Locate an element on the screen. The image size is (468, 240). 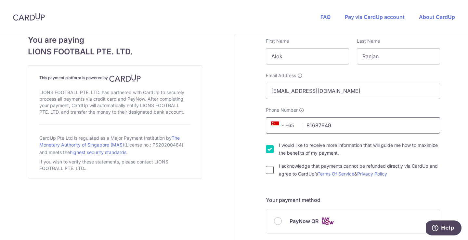
label: I would like to receive more information that will guide me how to maximize the benefits of my pa... is located at coordinates (360, 149).